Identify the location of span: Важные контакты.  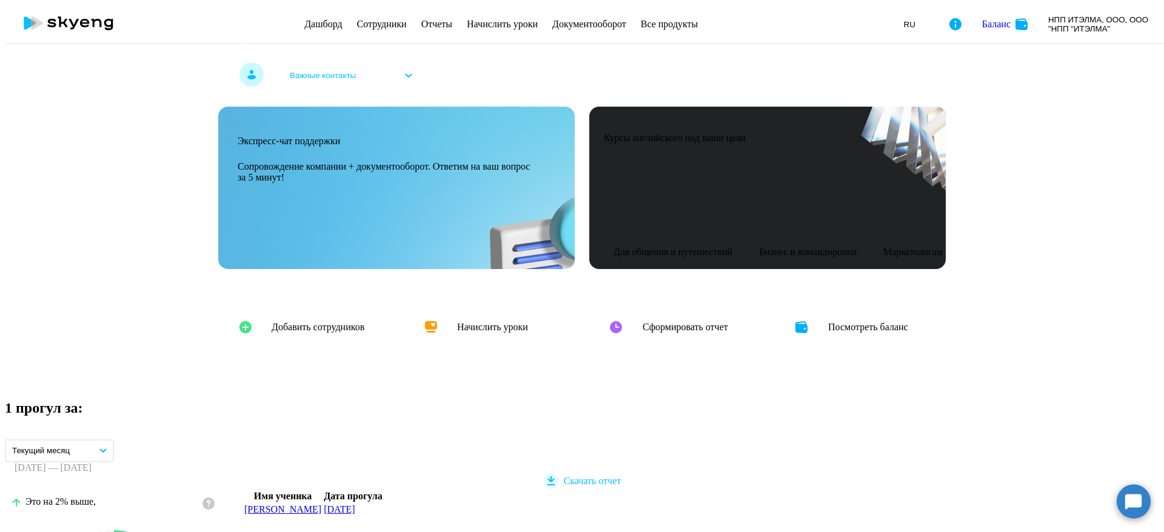
(322, 75).